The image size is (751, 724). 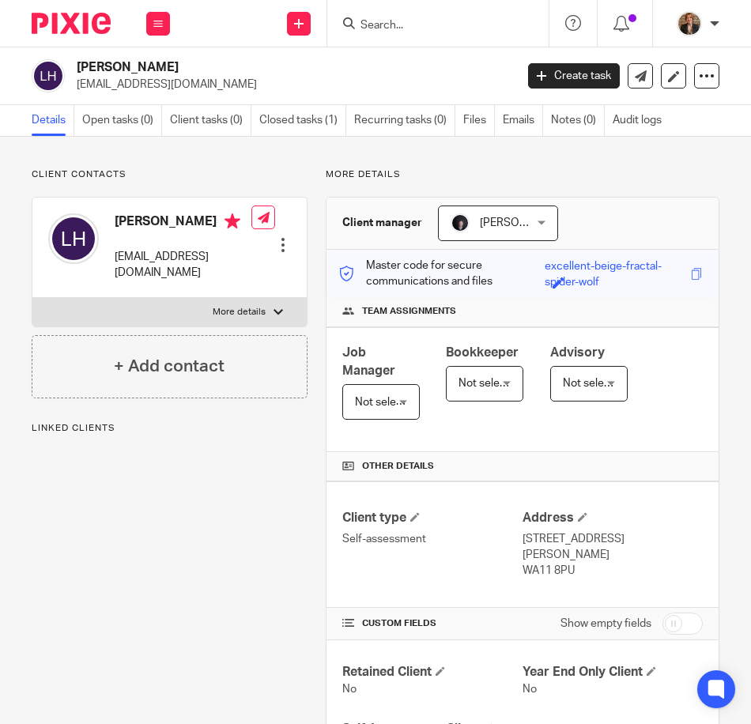 I want to click on img: Pixie, so click(x=71, y=23).